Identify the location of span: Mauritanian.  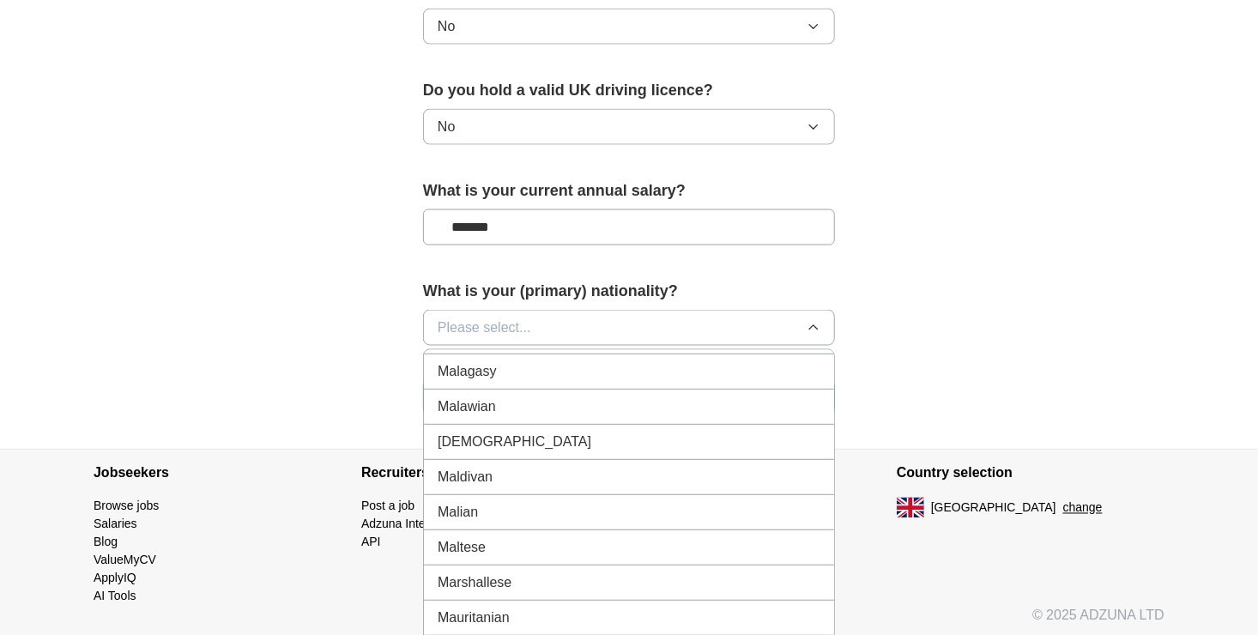
(474, 618).